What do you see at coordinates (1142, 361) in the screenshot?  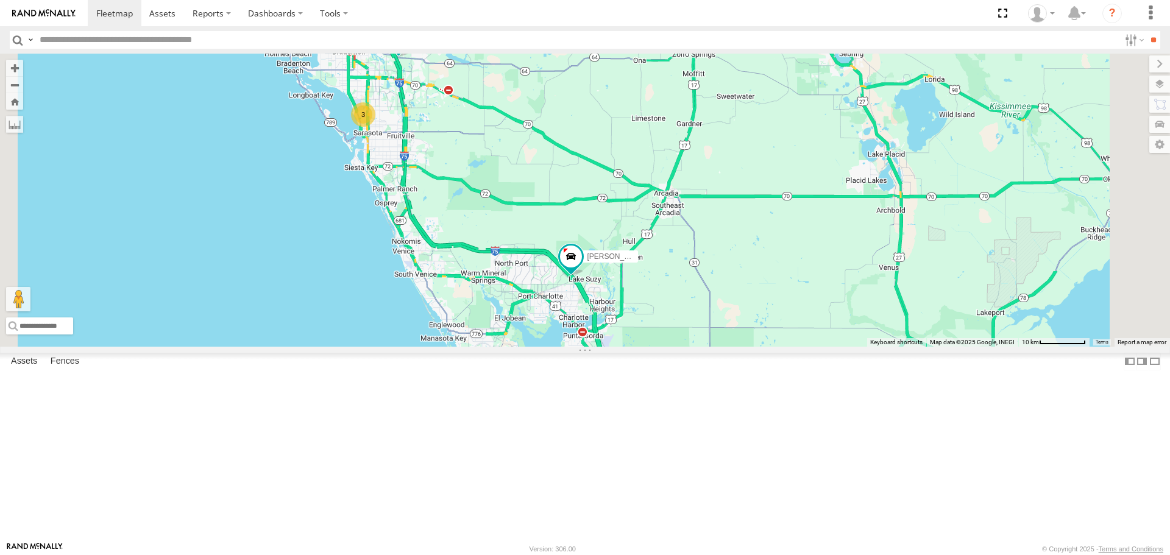 I see `label: Dock Summary Table to the Right` at bounding box center [1142, 361].